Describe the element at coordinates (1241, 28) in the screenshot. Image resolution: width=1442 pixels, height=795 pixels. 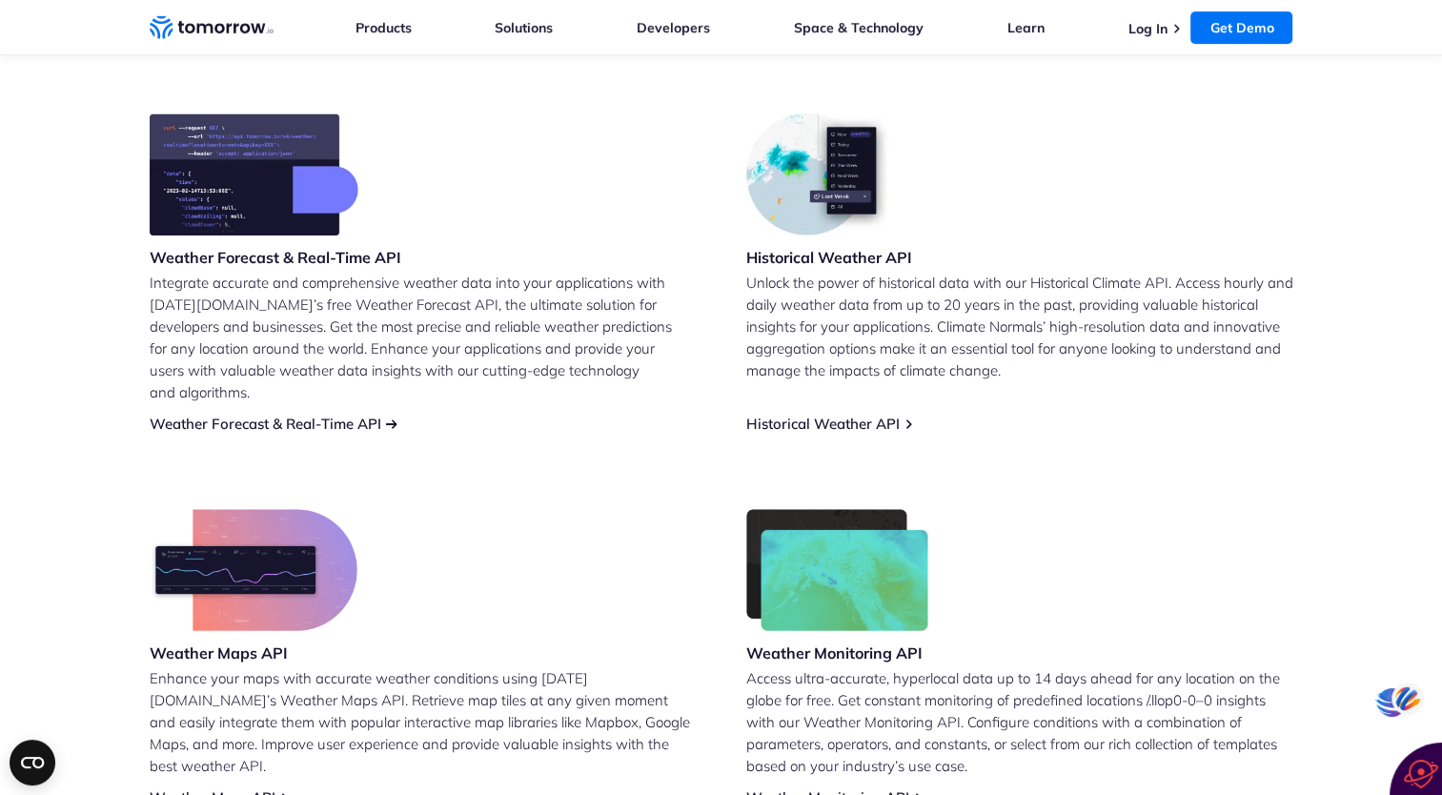
I see `a: Get Demo` at that location.